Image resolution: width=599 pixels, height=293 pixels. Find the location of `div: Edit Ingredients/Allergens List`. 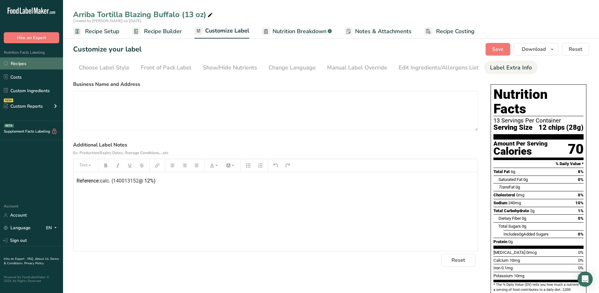

div: Edit Ingredients/Allergens List is located at coordinates (439, 67).